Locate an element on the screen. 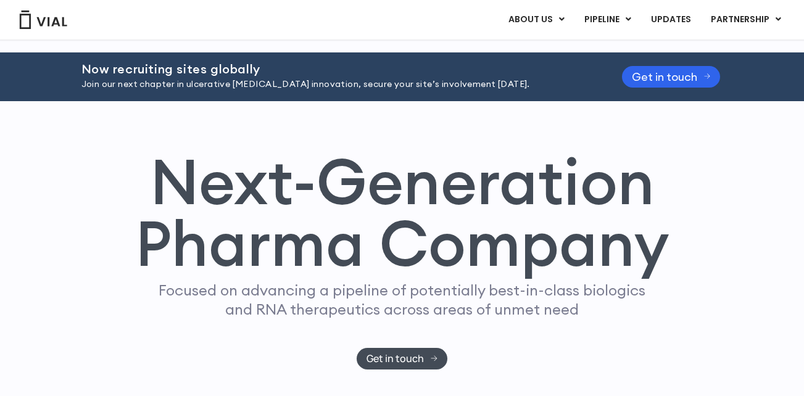 The height and width of the screenshot is (396, 804). a: PIPELINEMenu Toggle is located at coordinates (607, 20).